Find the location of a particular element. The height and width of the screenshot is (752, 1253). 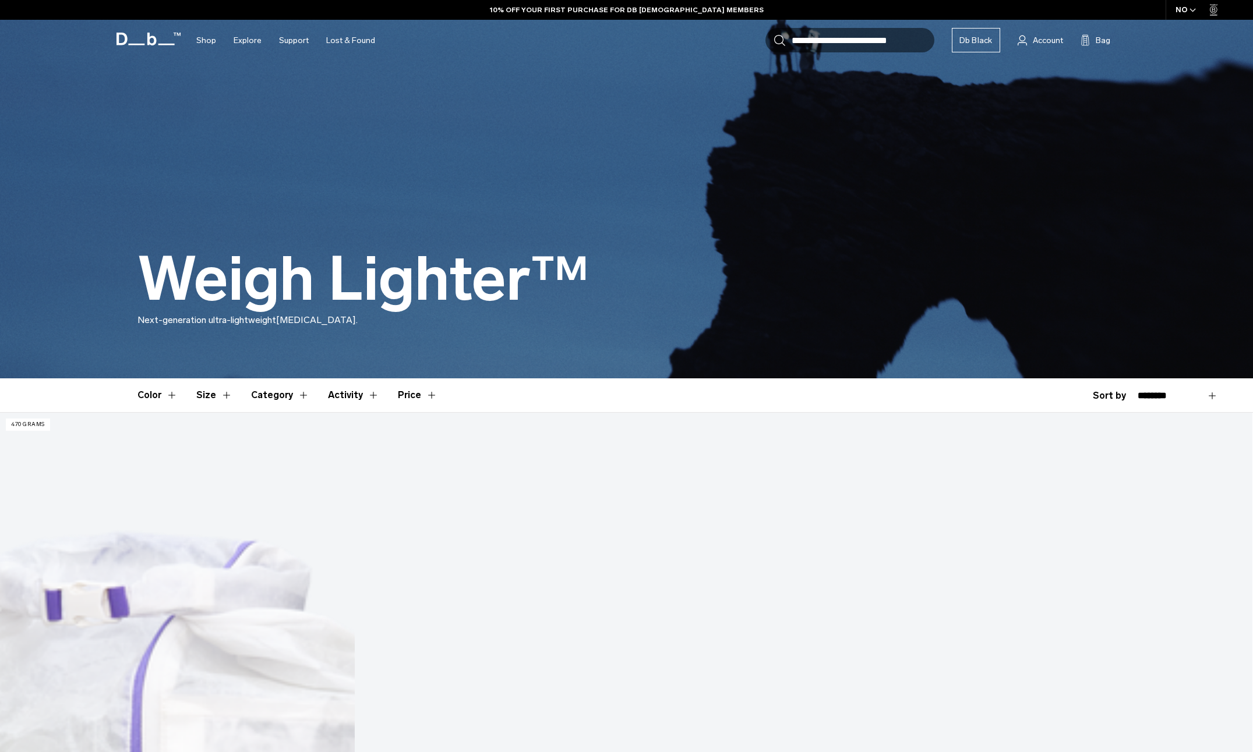

nav: Main Navigation is located at coordinates (285, 40).